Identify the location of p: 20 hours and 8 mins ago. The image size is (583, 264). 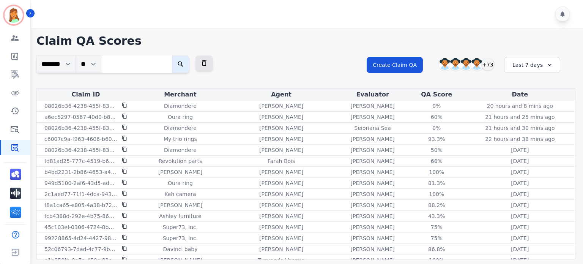
(520, 106).